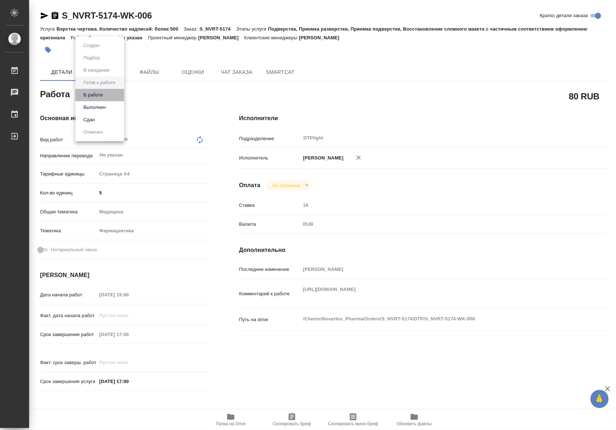 This screenshot has height=430, width=616. Describe the element at coordinates (96, 70) in the screenshot. I see `button: В ожидании` at that location.